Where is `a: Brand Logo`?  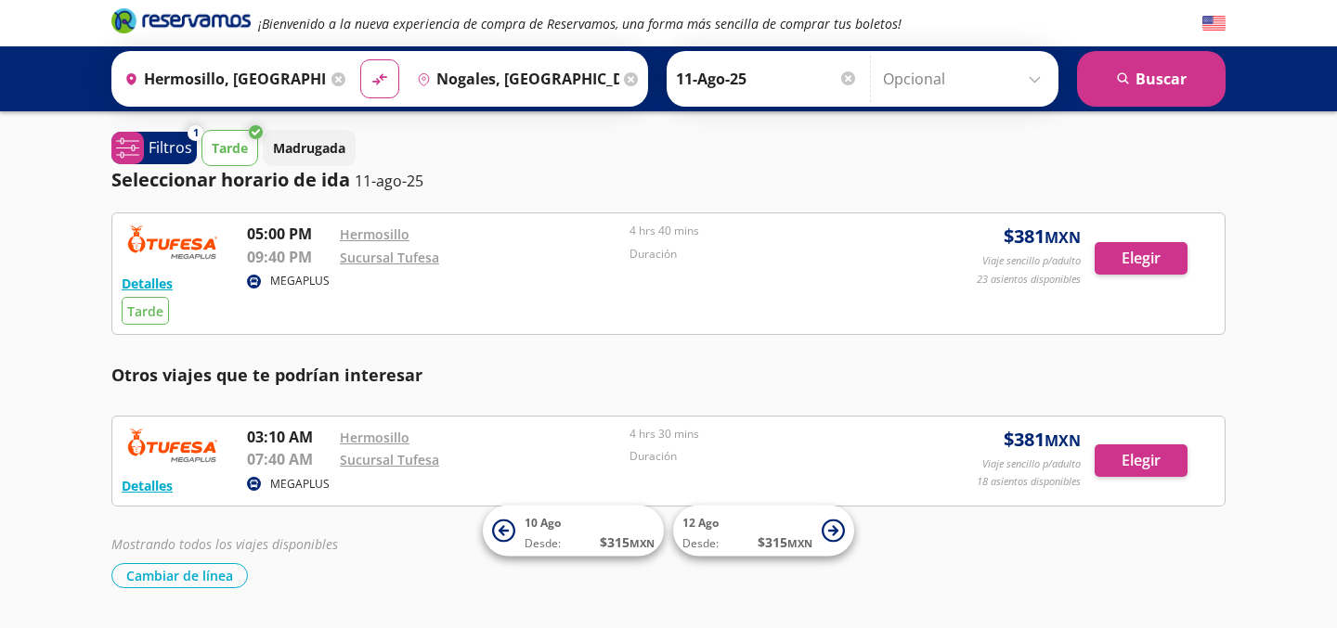 a: Brand Logo is located at coordinates (181, 23).